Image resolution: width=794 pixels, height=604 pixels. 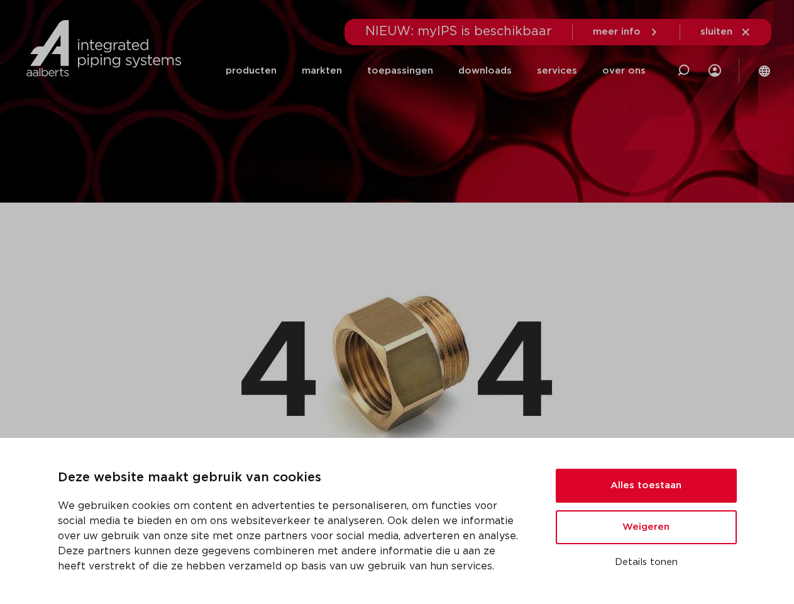 I want to click on p: Deze website maakt gebruik van cookies, so click(x=292, y=478).